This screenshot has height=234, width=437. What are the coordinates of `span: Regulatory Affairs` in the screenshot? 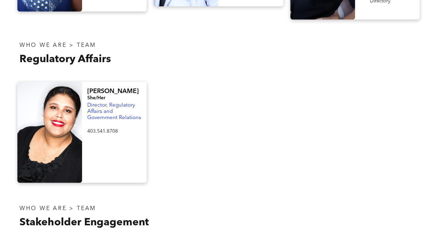 It's located at (65, 59).